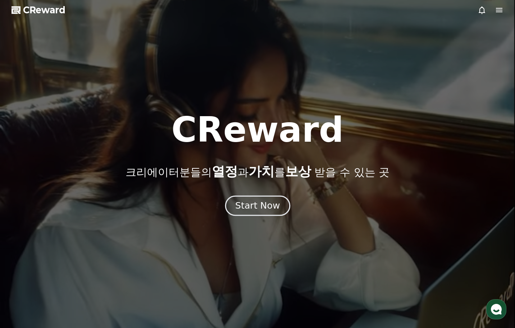 The height and width of the screenshot is (328, 515). Describe the element at coordinates (44, 10) in the screenshot. I see `span: CReward` at that location.